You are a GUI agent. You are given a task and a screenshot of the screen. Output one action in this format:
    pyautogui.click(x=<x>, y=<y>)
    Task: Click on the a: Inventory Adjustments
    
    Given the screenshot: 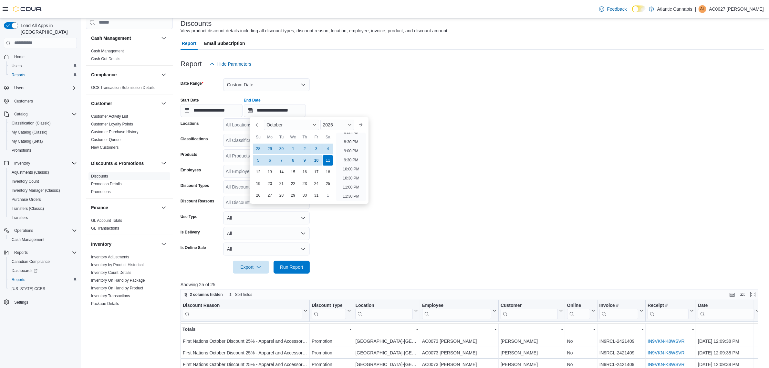 What is the action you would take?
    pyautogui.click(x=110, y=257)
    